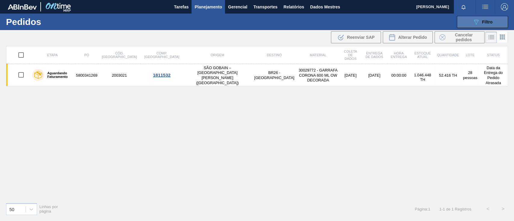  What do you see at coordinates (318, 75) in the screenshot?
I see `font: 30029772 - GARRAFA CORONA 600 ML OW DECORADA` at bounding box center [318, 75].